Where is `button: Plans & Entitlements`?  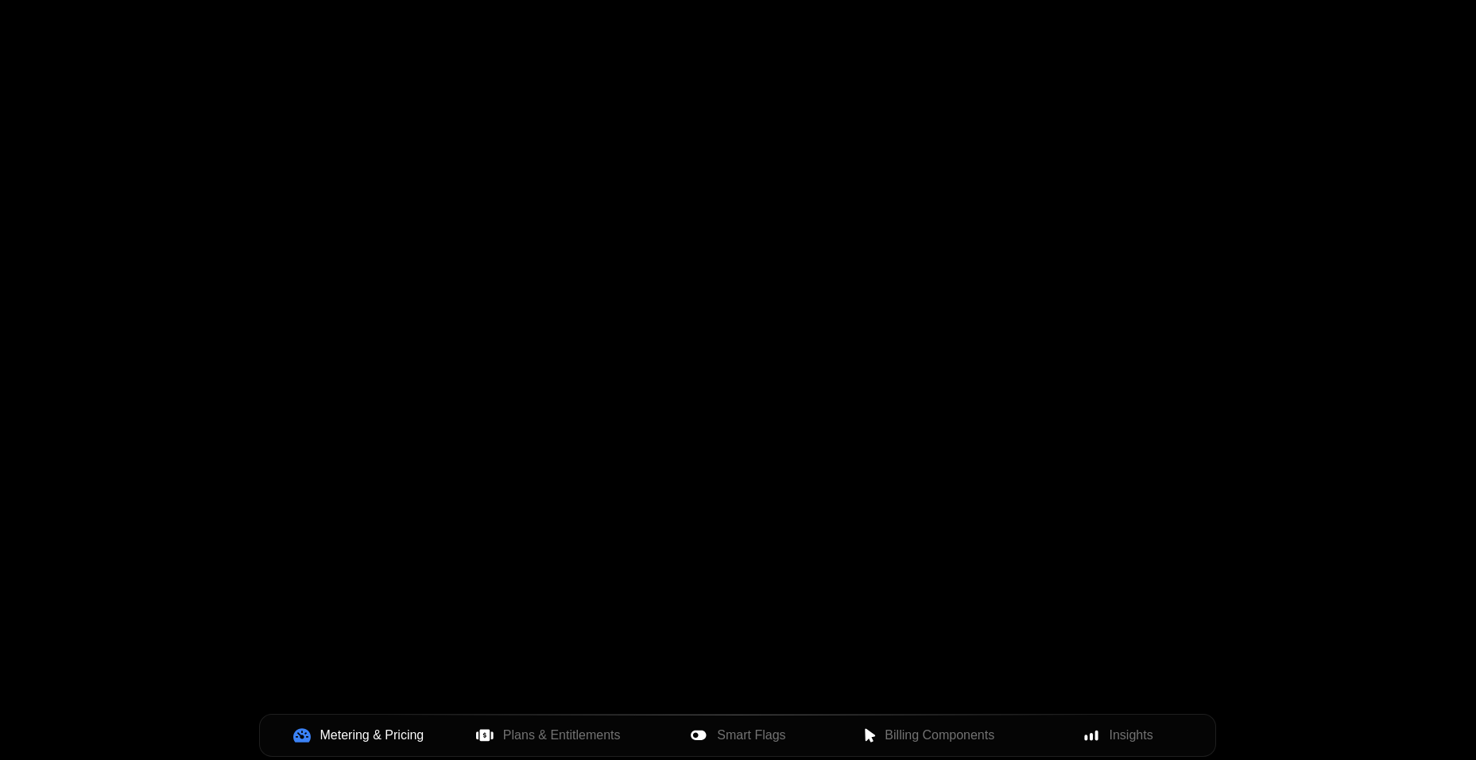 button: Plans & Entitlements is located at coordinates (548, 735).